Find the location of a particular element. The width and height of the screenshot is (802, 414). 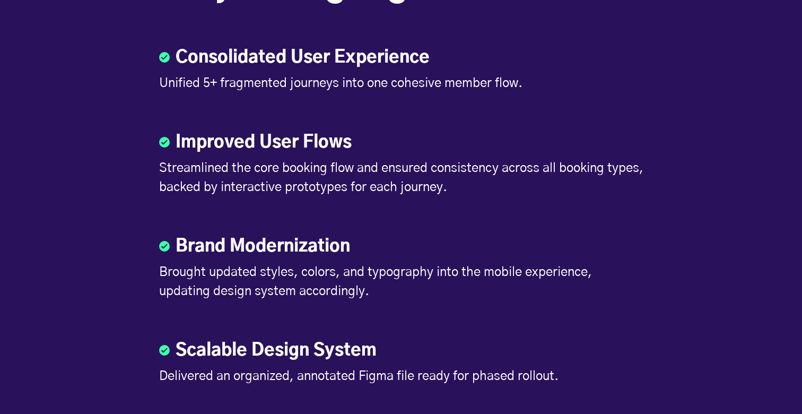

h6: Improved User Flows is located at coordinates (264, 142).